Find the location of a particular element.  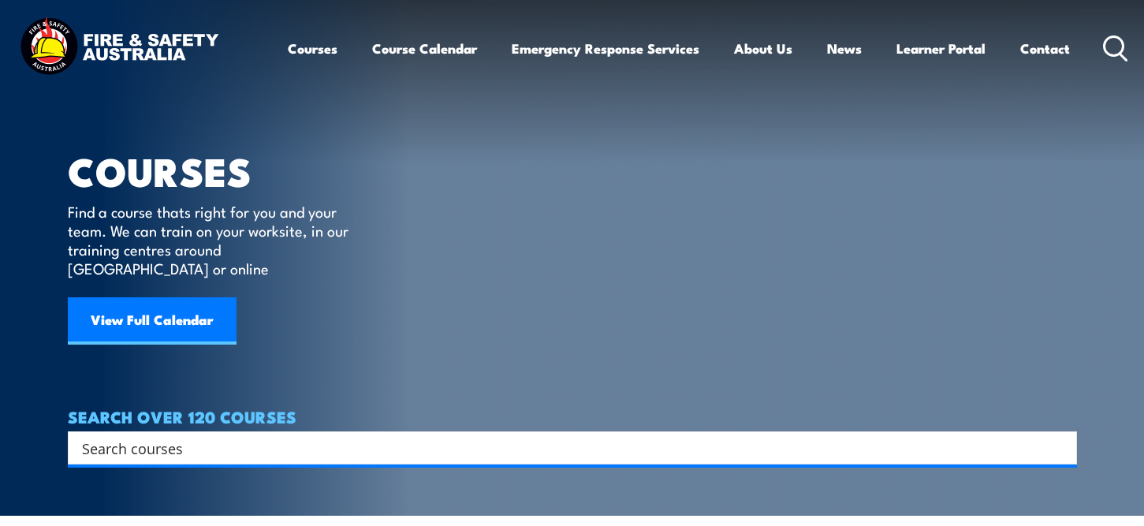

a: Contact is located at coordinates (1044, 48).